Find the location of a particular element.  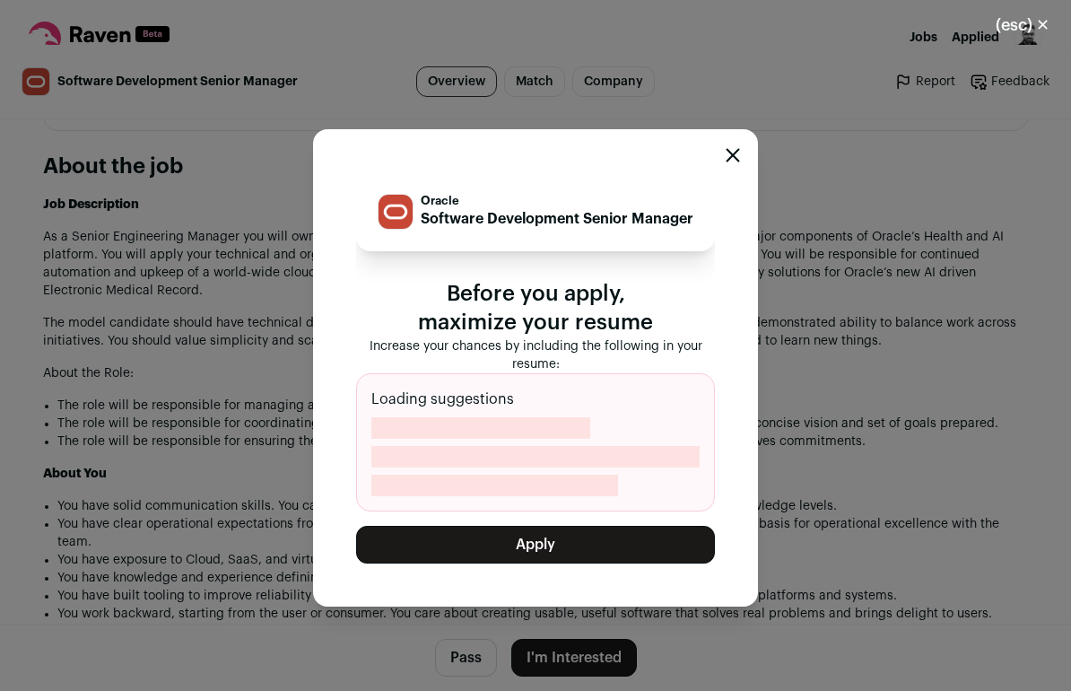

p: Increase your chances by including the following in your resume: is located at coordinates (536, 355).